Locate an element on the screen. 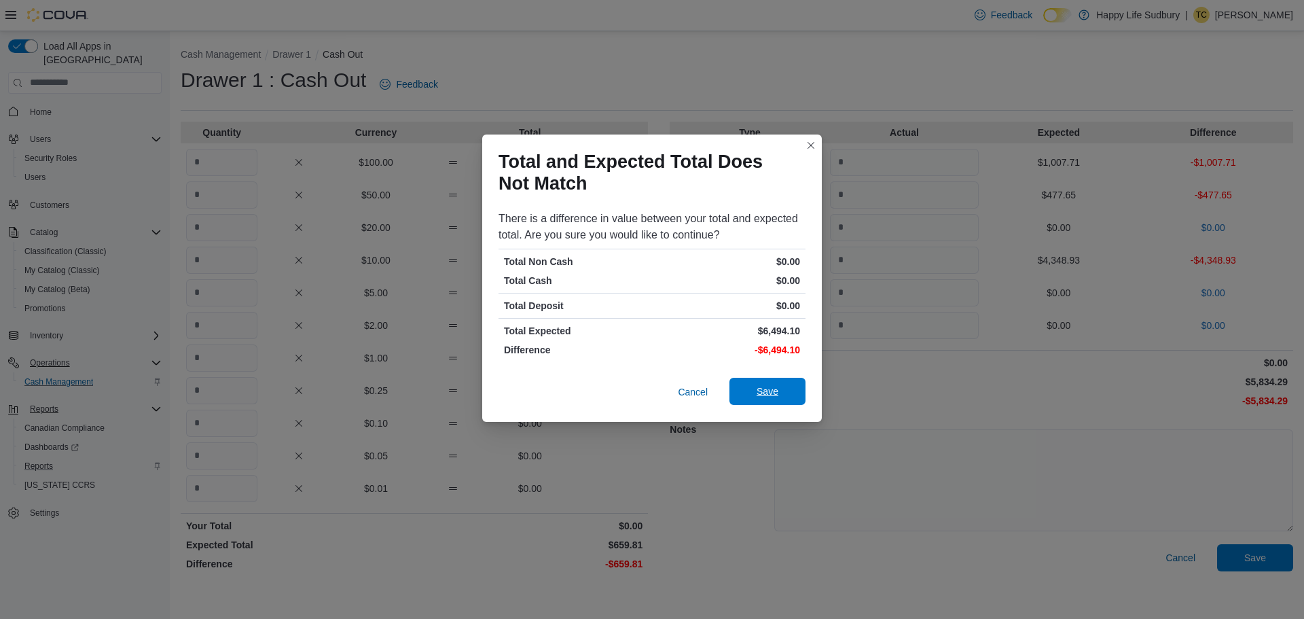 The height and width of the screenshot is (619, 1304). p: Difference is located at coordinates (577, 350).